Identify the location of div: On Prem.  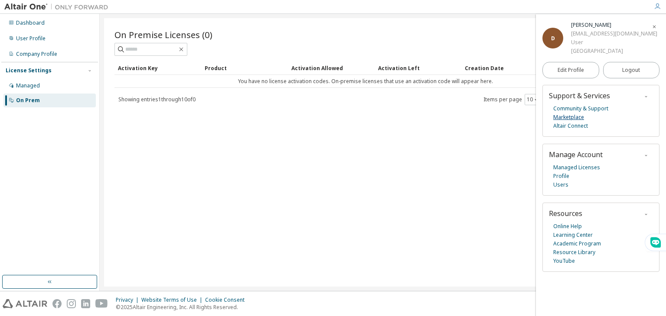
(28, 101).